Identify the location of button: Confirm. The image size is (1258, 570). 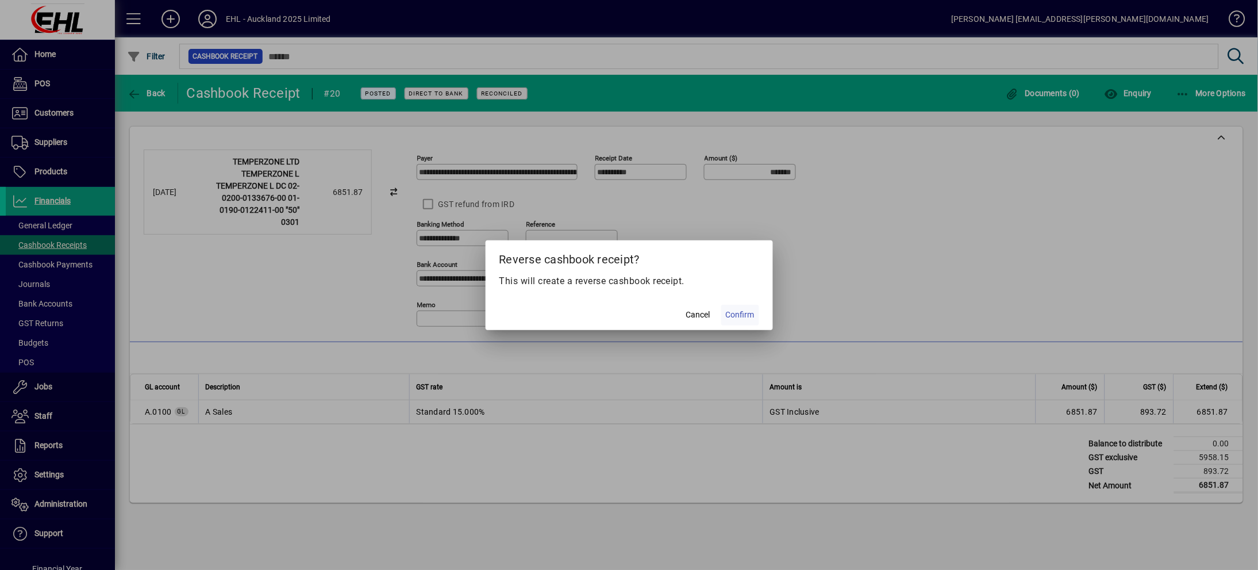
(740, 315).